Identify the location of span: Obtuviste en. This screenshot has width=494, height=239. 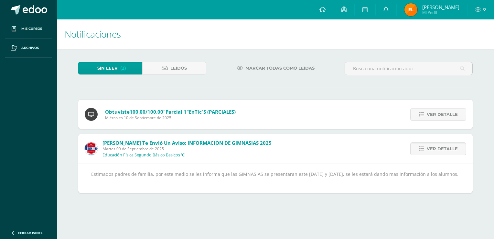
(171, 112).